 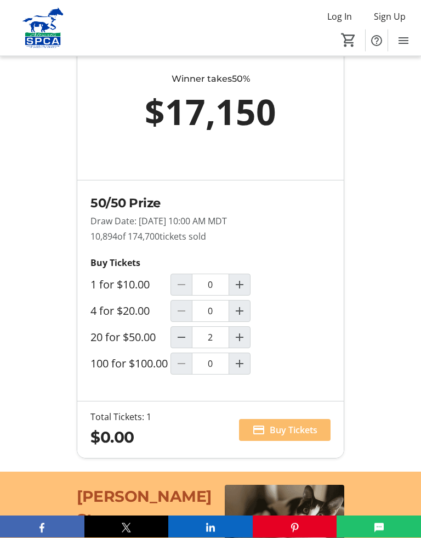 What do you see at coordinates (211, 80) in the screenshot?
I see `div: Winner takes` at bounding box center [211, 80].